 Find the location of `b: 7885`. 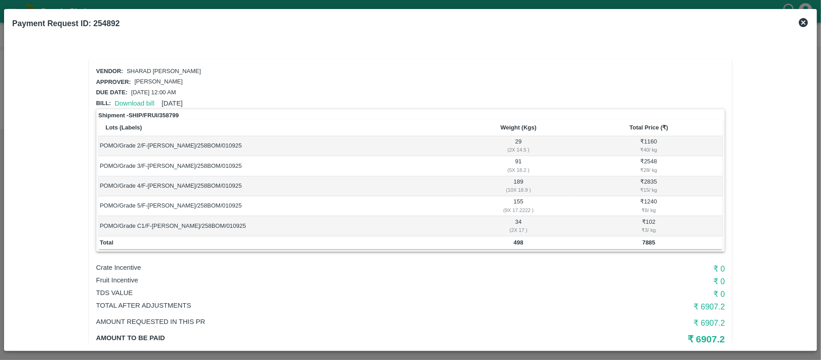

b: 7885 is located at coordinates (649, 242).